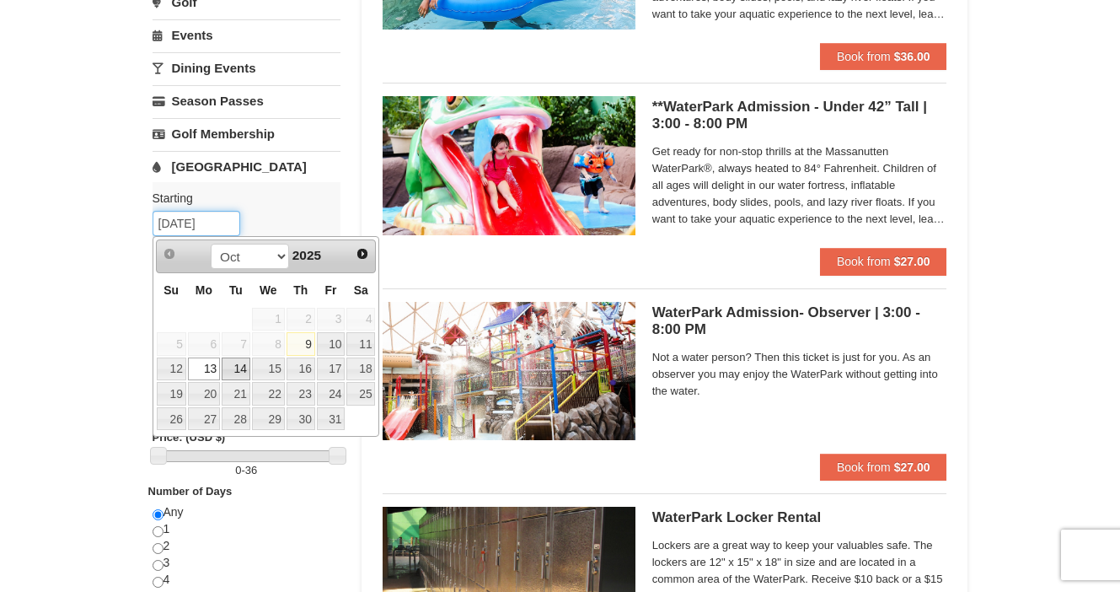 The height and width of the screenshot is (592, 1120). Describe the element at coordinates (362, 254) in the screenshot. I see `span: Next` at that location.